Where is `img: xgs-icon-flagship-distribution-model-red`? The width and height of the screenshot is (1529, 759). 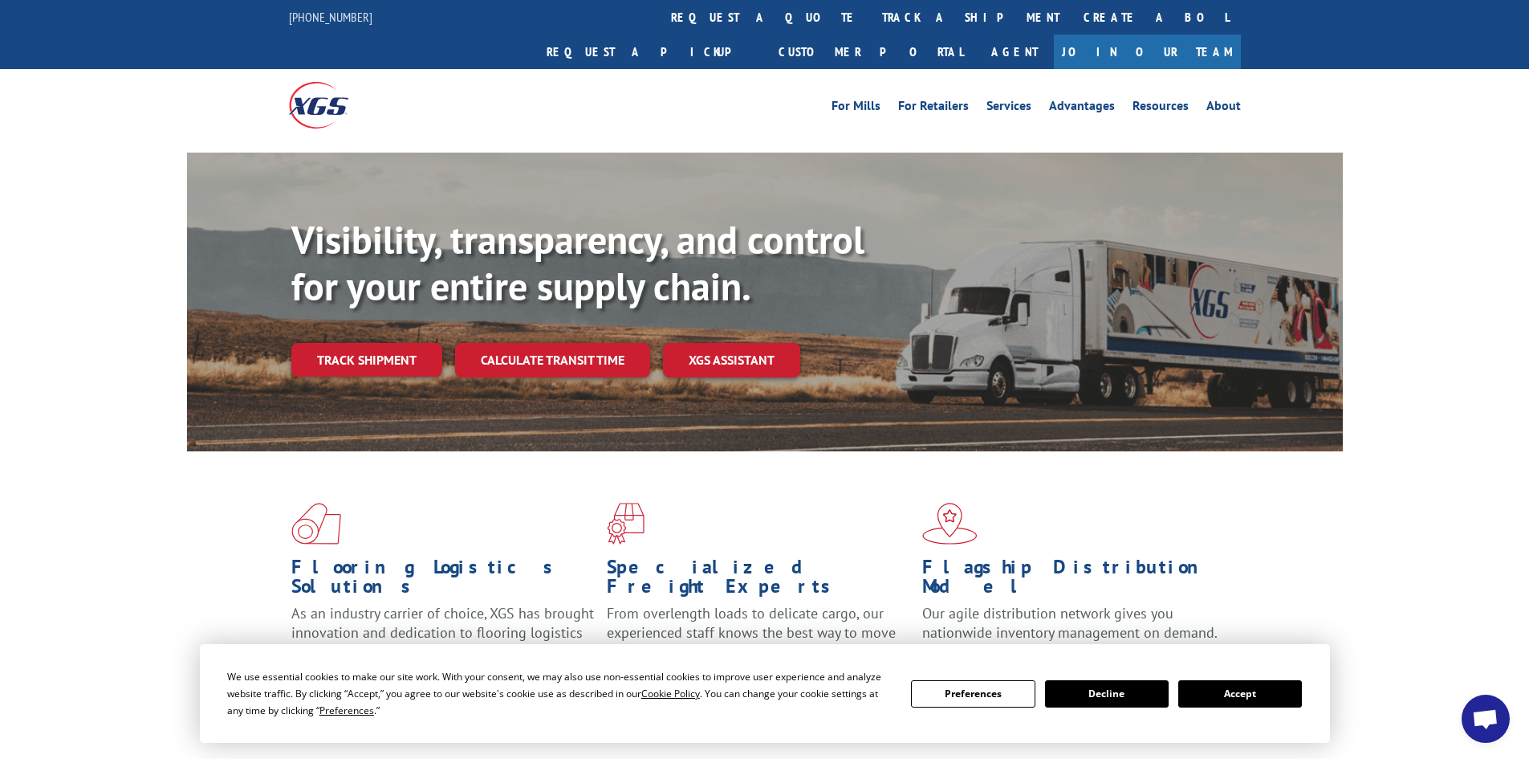 img: xgs-icon-flagship-distribution-model-red is located at coordinates (950, 523).